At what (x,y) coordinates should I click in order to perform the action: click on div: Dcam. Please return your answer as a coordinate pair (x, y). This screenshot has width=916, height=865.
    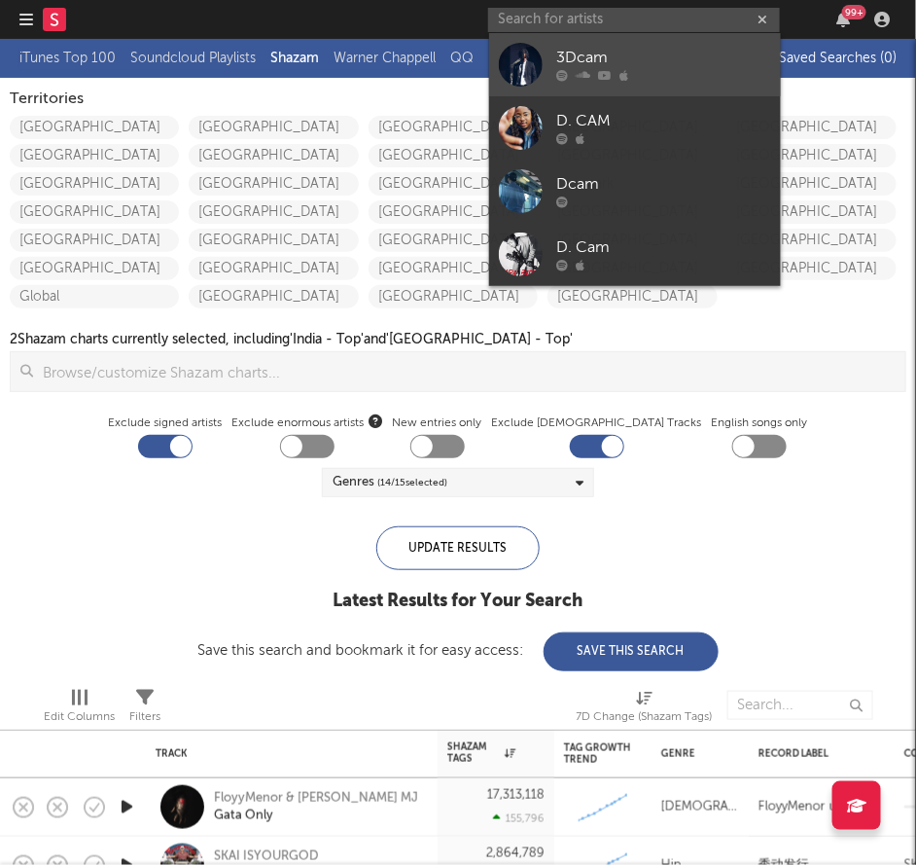
    Looking at the image, I should click on (664, 185).